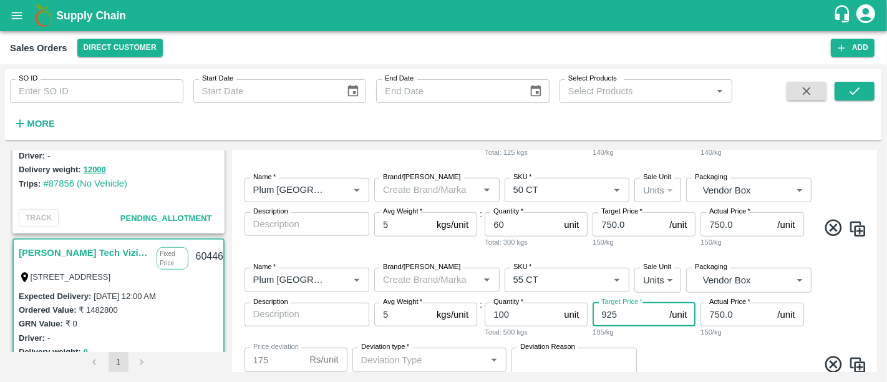 This screenshot has height=382, width=887. I want to click on input: Deviation Type, so click(419, 359).